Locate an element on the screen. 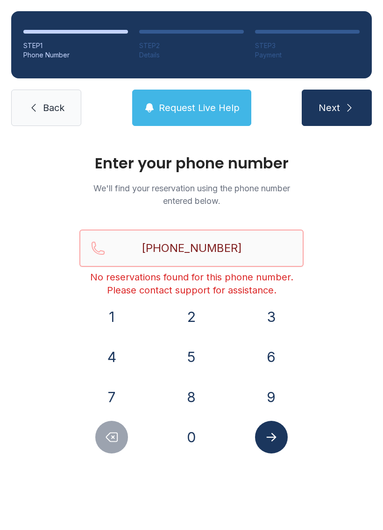 This screenshot has height=530, width=383. button: 2 is located at coordinates (191, 317).